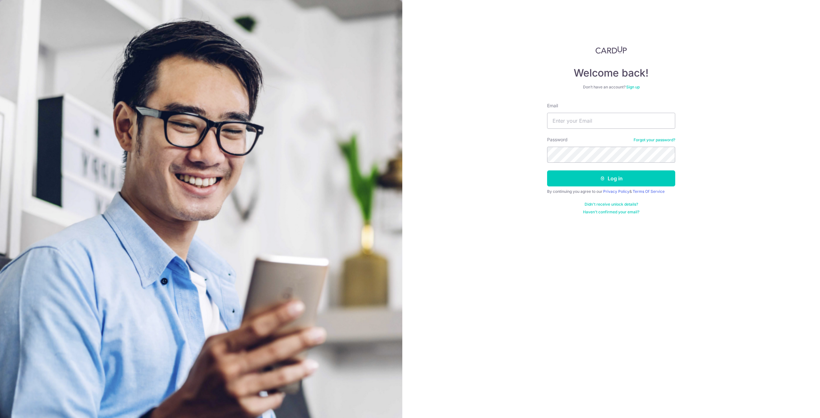 Image resolution: width=820 pixels, height=418 pixels. I want to click on button: Log in, so click(611, 178).